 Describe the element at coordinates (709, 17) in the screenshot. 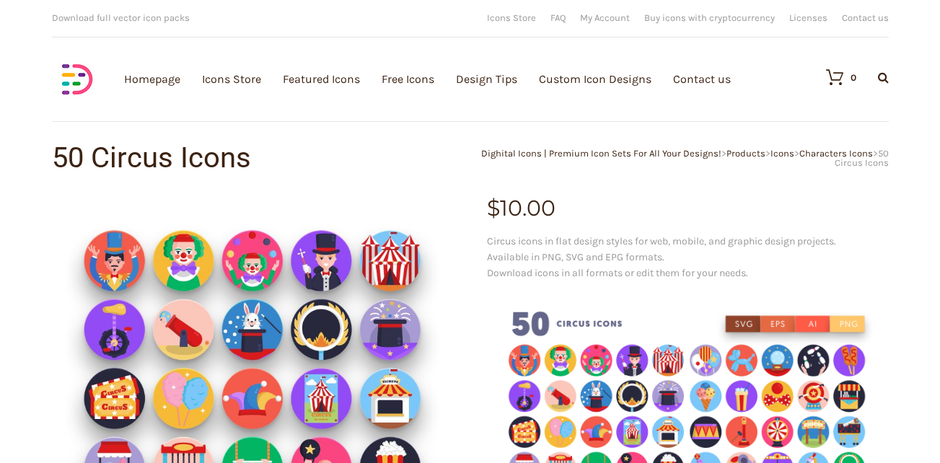

I see `a: Buy icons with cryptocurrency` at that location.